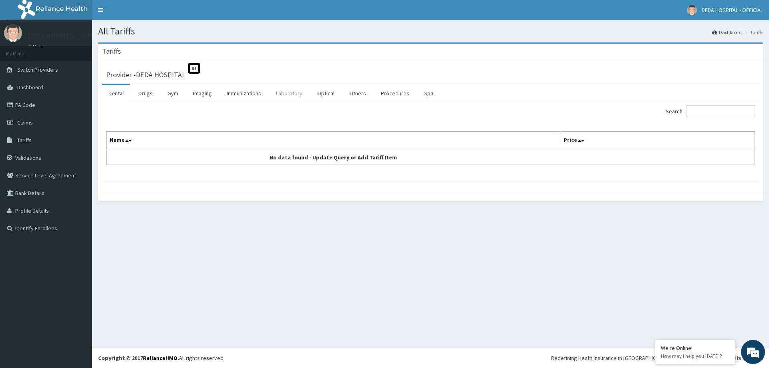 The image size is (769, 368). Describe the element at coordinates (139, 358) in the screenshot. I see `strong: Copyright © 2017 .` at that location.